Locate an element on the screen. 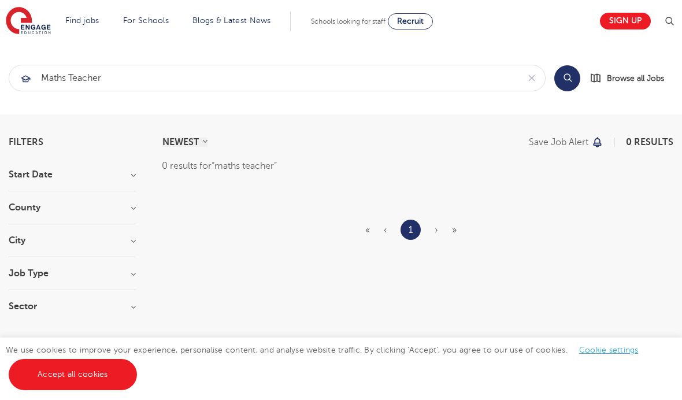  h3: City is located at coordinates (72, 241).